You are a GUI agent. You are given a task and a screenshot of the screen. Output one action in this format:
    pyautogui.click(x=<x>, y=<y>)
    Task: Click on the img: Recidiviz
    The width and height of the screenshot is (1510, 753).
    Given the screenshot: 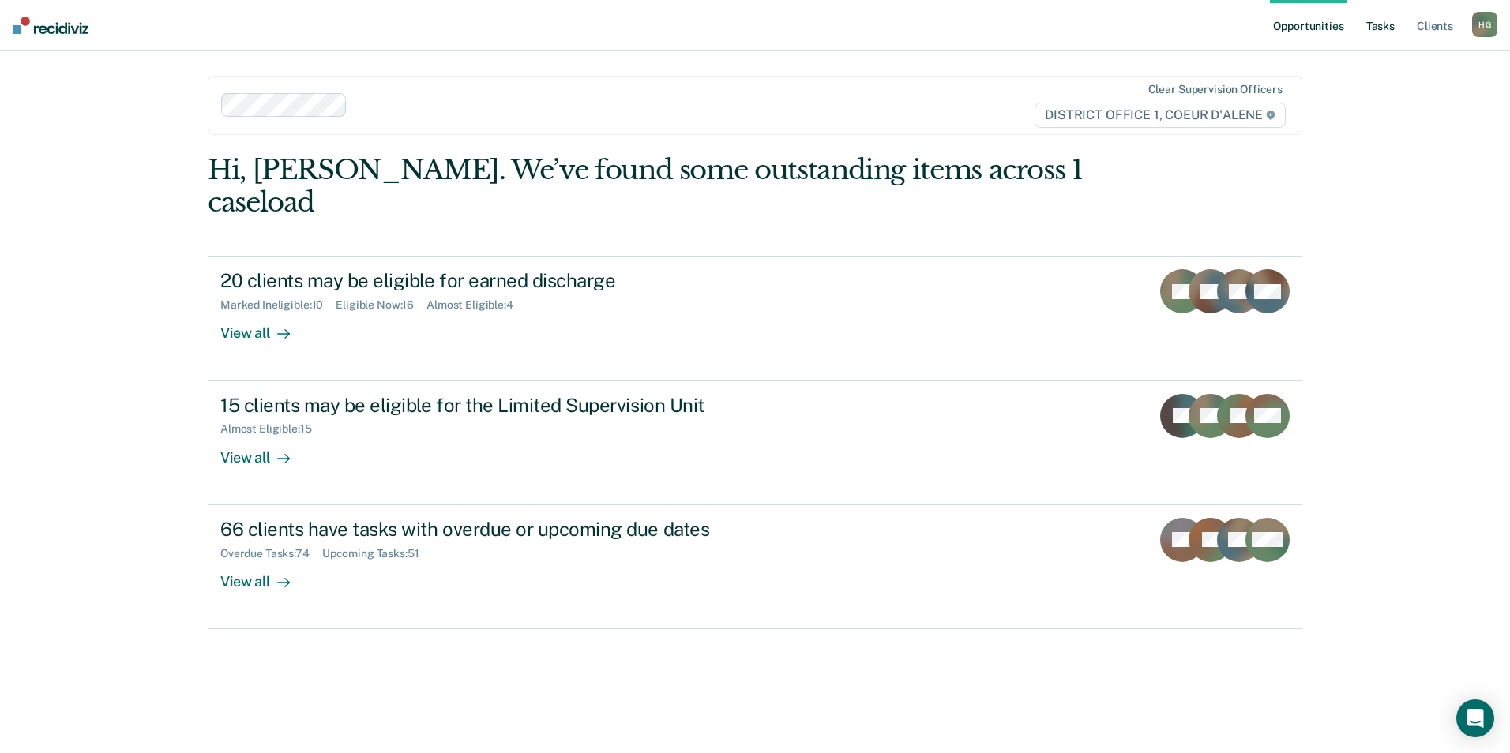 What is the action you would take?
    pyautogui.click(x=51, y=25)
    